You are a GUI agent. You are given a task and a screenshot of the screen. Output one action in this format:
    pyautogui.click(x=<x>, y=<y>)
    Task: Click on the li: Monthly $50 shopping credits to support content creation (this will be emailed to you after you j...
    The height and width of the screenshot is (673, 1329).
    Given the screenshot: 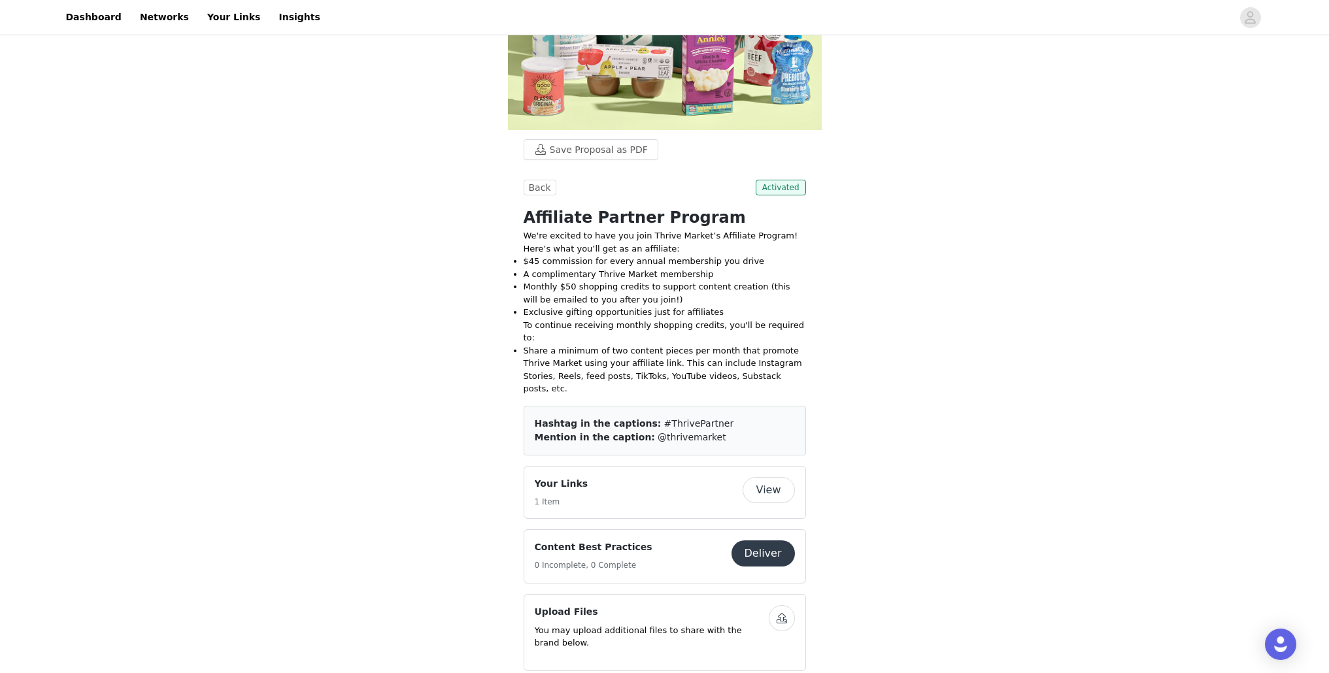 What is the action you would take?
    pyautogui.click(x=665, y=293)
    